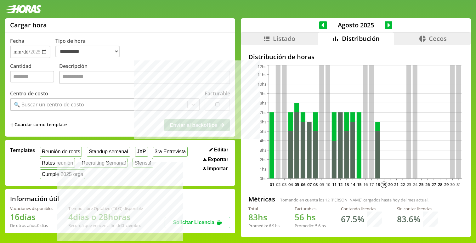 This screenshot has width=476, height=243. I want to click on text: 19, so click(384, 185).